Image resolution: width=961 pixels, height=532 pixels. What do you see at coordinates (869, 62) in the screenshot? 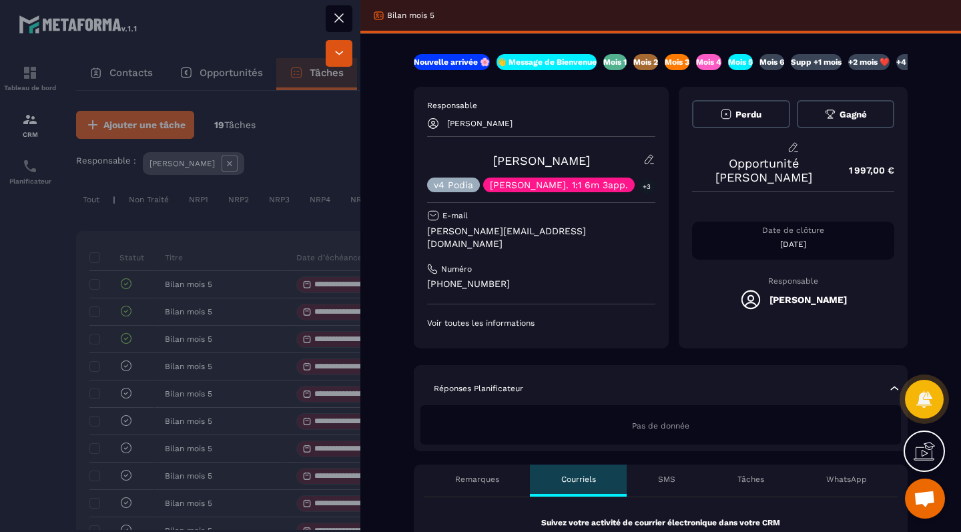
I see `p: +2 mois ❤️` at bounding box center [869, 62].